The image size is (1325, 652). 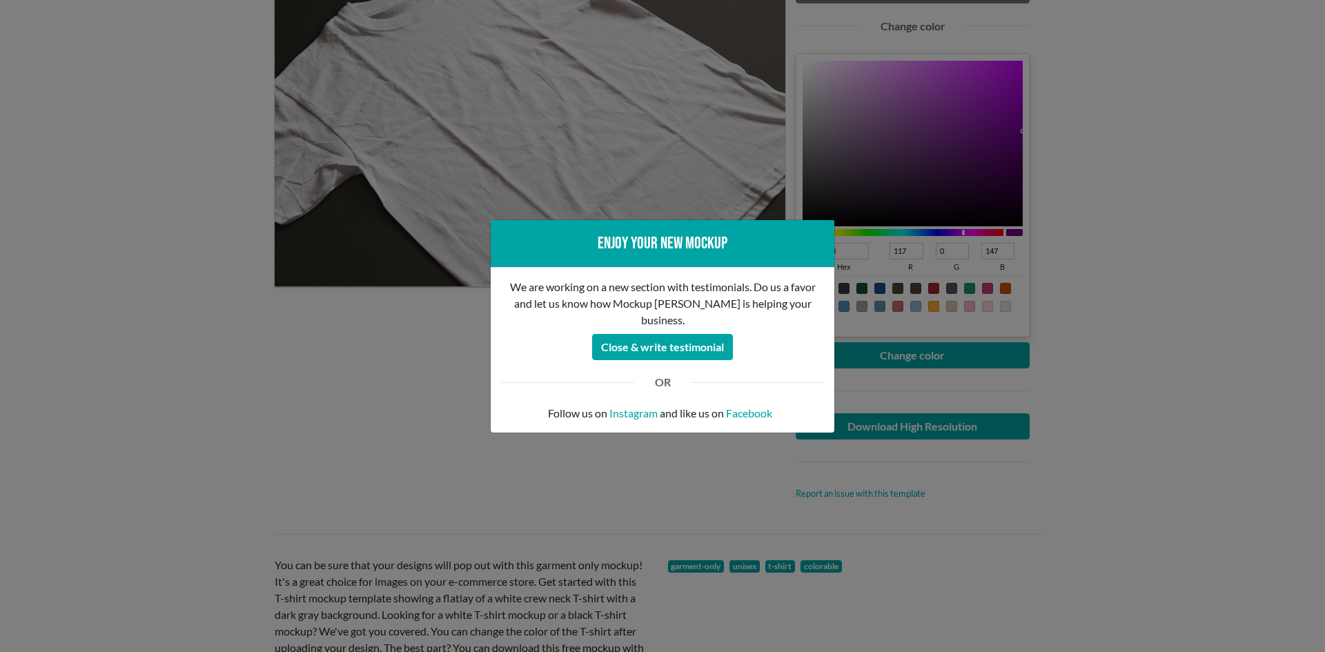 I want to click on a: Facebook, so click(x=749, y=413).